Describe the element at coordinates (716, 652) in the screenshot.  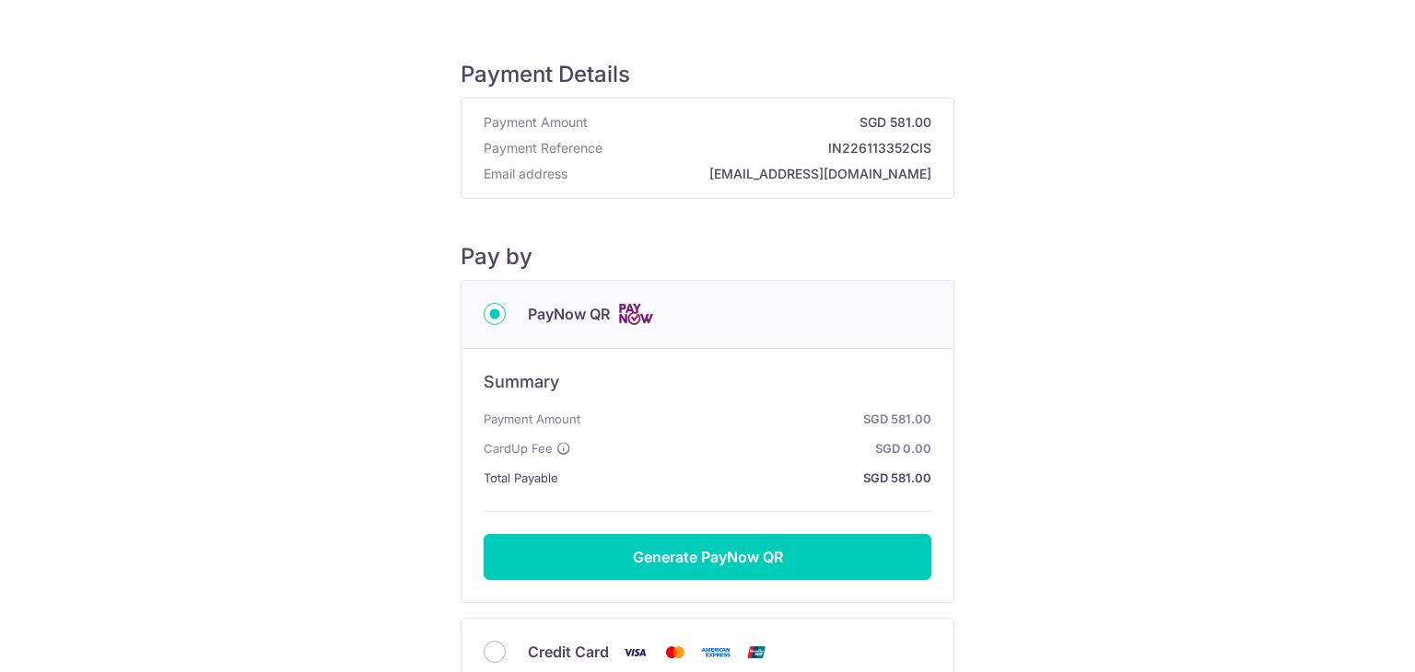
I see `img: American Express` at that location.